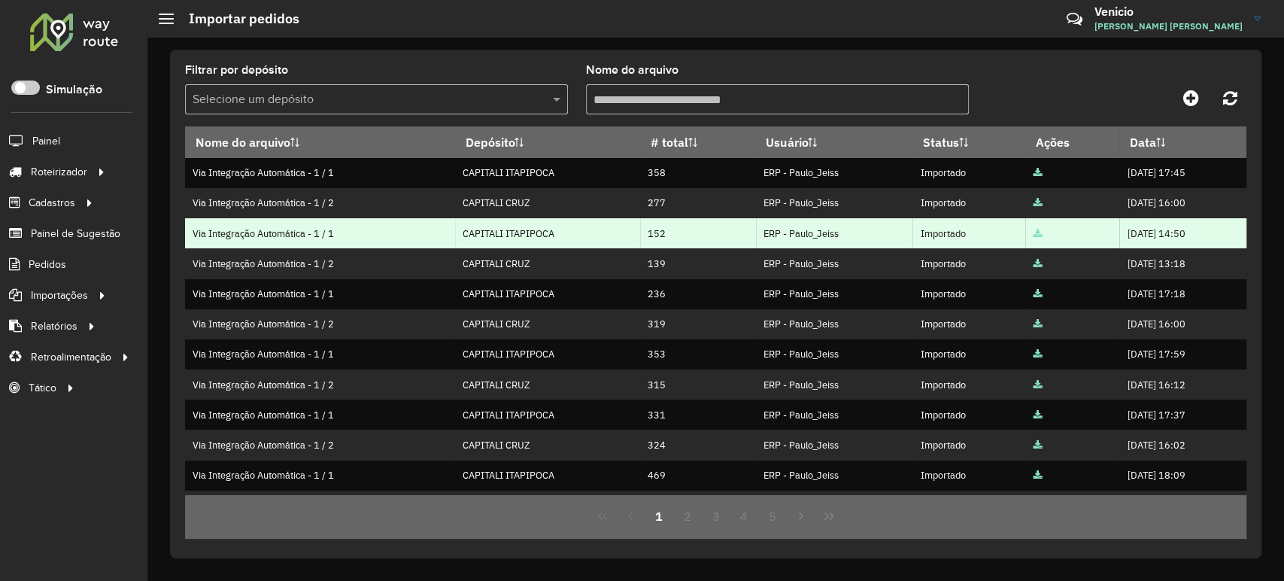 This screenshot has height=581, width=1284. What do you see at coordinates (698, 414) in the screenshot?
I see `td: 331` at bounding box center [698, 414].